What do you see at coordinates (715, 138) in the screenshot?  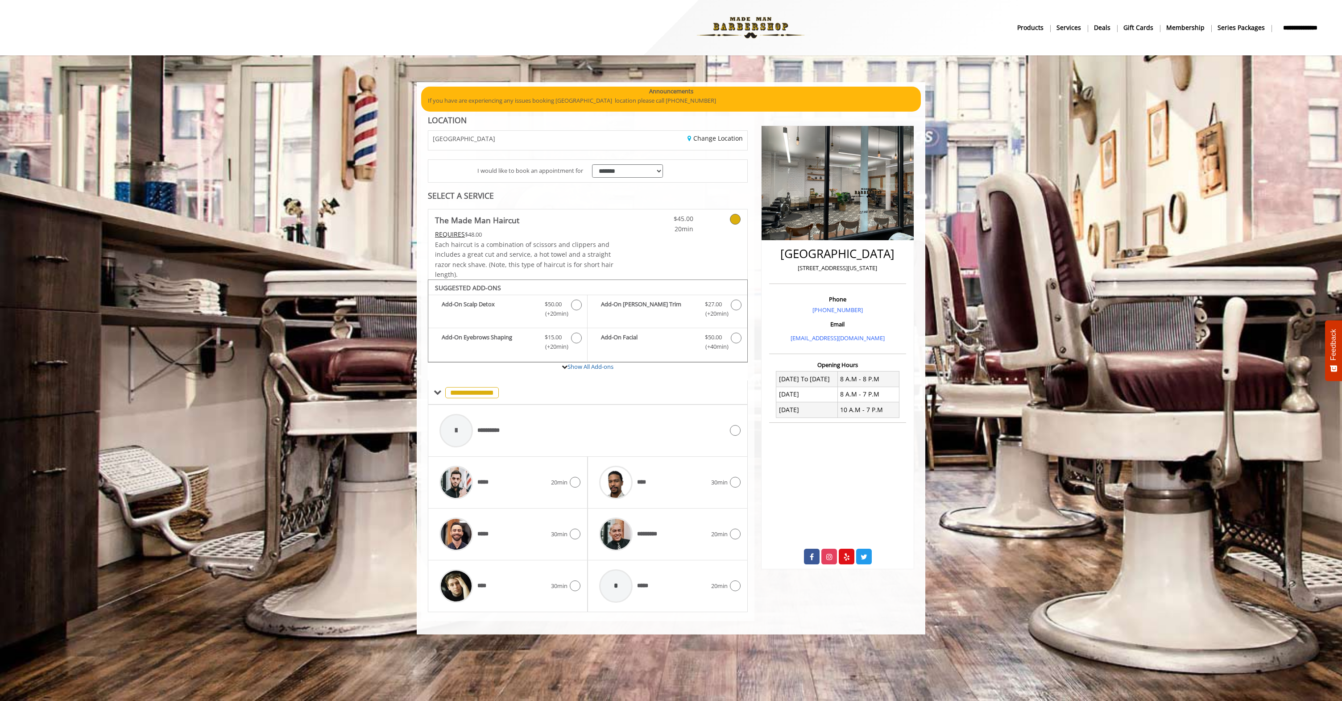 I see `a: Change Location` at bounding box center [715, 138].